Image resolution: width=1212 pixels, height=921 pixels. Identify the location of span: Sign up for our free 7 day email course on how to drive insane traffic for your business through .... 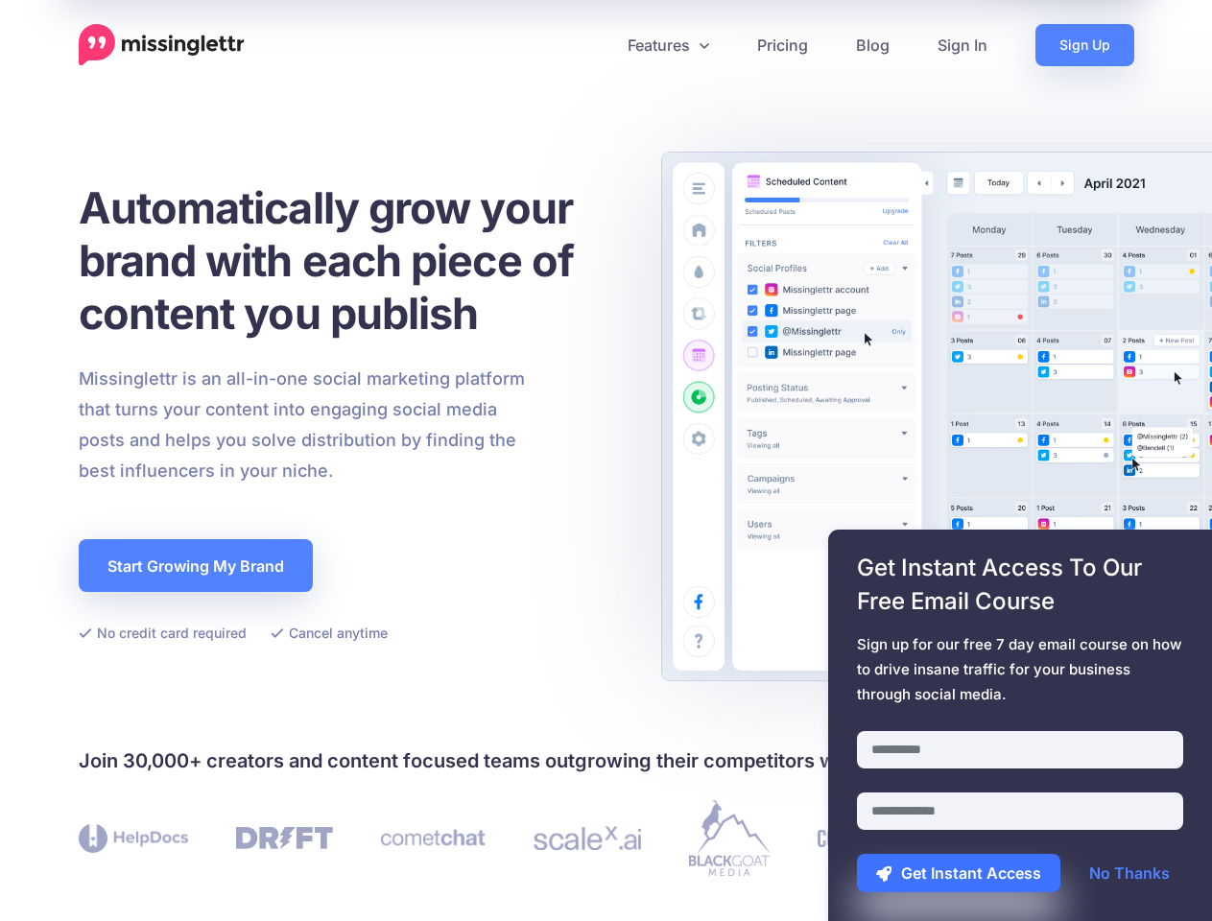
(1020, 670).